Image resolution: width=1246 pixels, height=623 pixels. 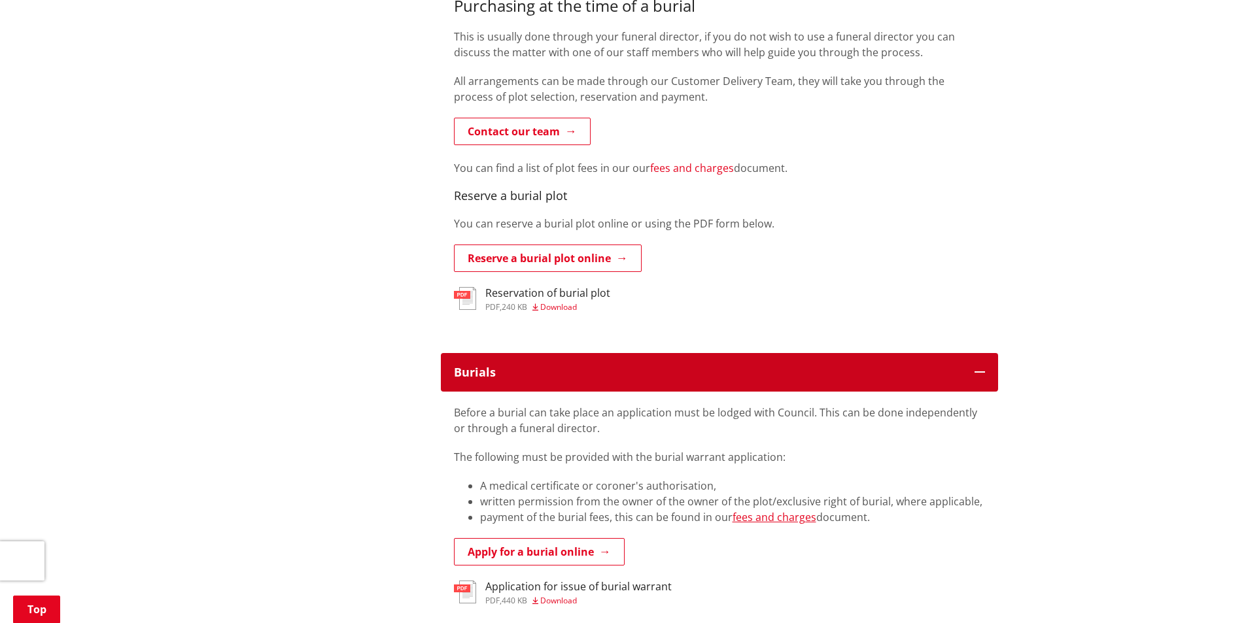 I want to click on h3: Application for issue of burial warrant, so click(x=578, y=587).